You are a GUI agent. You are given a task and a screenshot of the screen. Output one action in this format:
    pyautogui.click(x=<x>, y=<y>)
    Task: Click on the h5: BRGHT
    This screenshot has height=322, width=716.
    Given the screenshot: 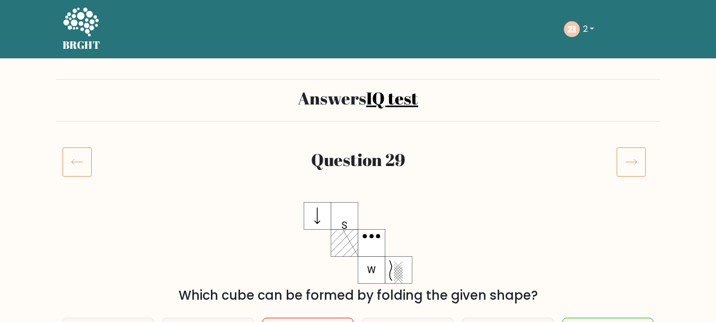 What is the action you would take?
    pyautogui.click(x=82, y=45)
    